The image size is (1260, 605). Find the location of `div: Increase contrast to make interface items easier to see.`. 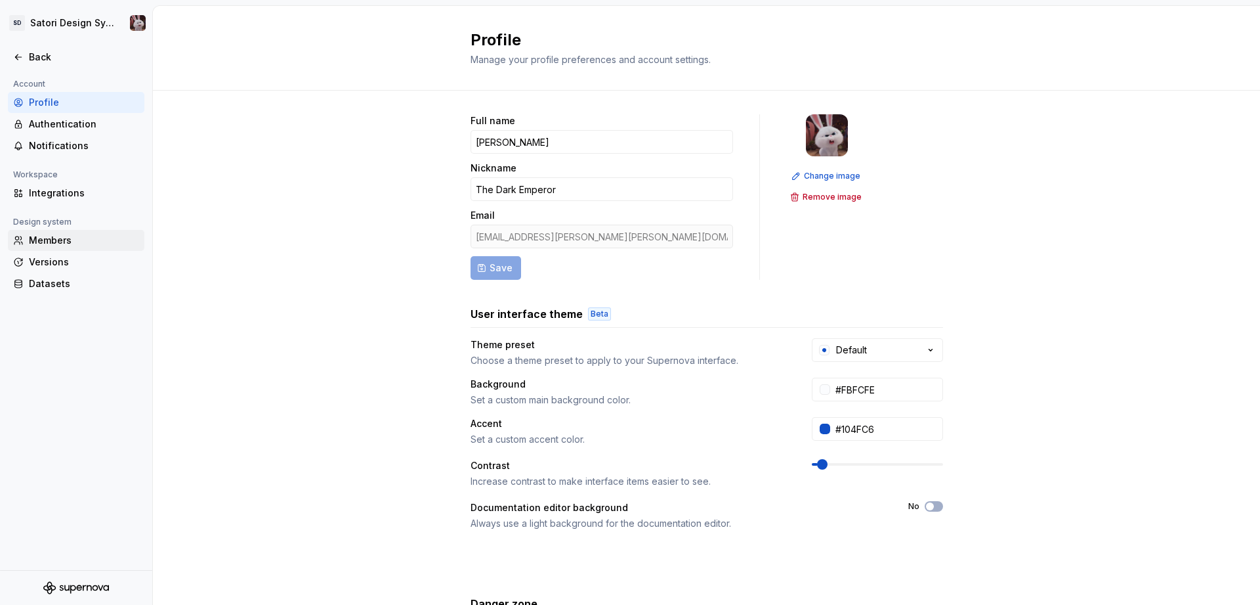

div: Increase contrast to make interface items easier to see. is located at coordinates (630, 481).